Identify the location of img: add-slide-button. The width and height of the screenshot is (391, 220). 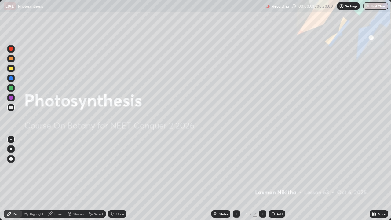
(273, 214).